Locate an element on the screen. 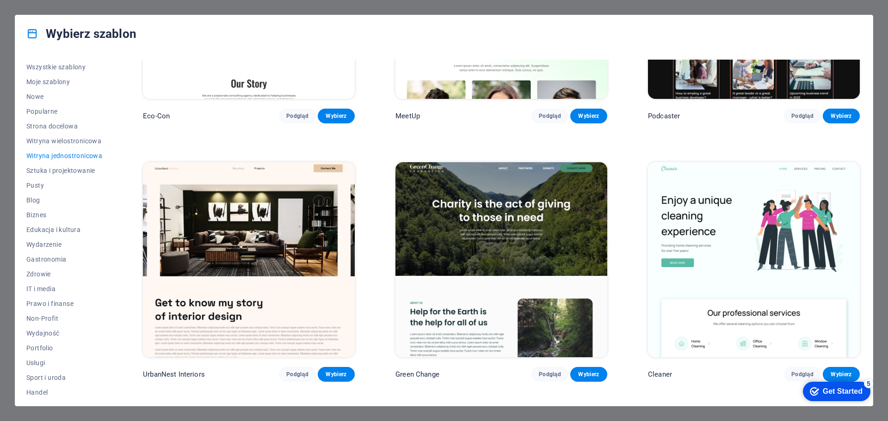 This screenshot has height=421, width=888. button: Witryna wielostronicowa is located at coordinates (64, 141).